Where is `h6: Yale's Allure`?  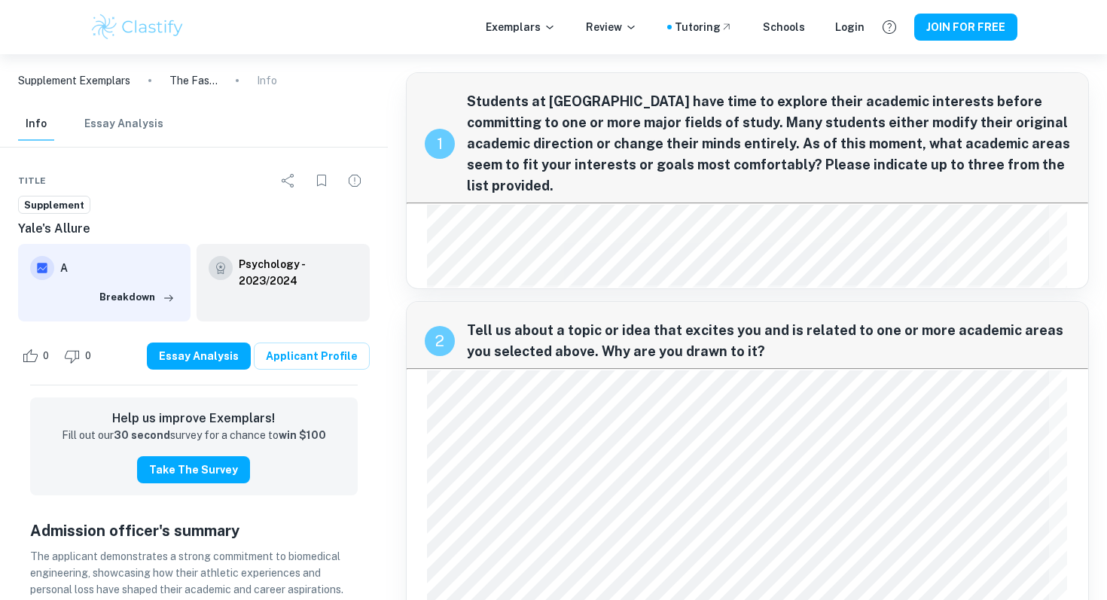 h6: Yale's Allure is located at coordinates (194, 229).